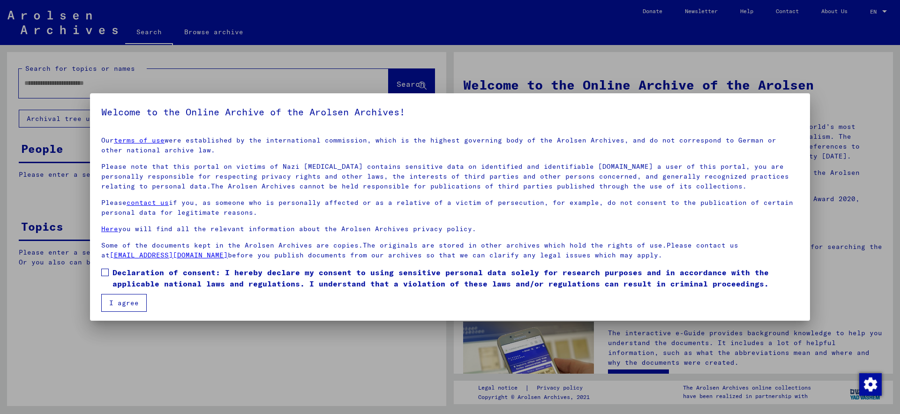 This screenshot has width=900, height=414. Describe the element at coordinates (450, 229) in the screenshot. I see `p: you will find all the relevant information about the Arolsen Archives privacy policy.` at that location.